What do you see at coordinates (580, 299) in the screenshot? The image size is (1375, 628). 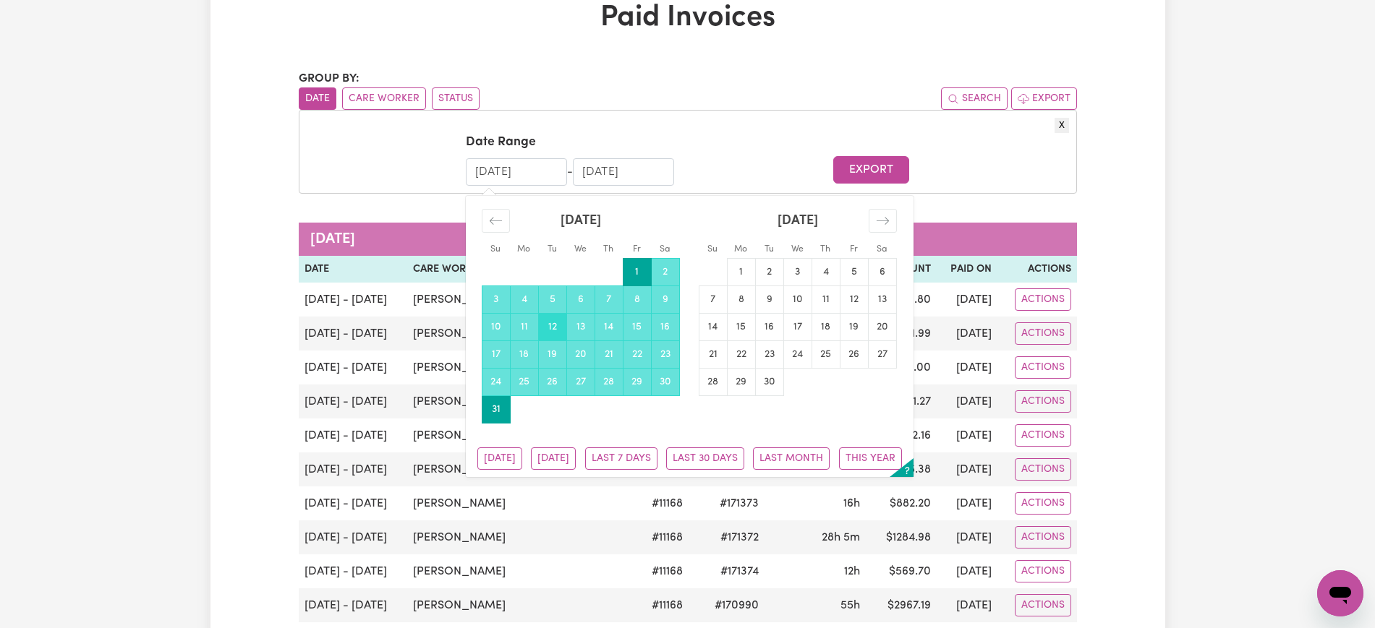 I see `td: Selected. Wednesday, August 6, 2025` at bounding box center [580, 299].